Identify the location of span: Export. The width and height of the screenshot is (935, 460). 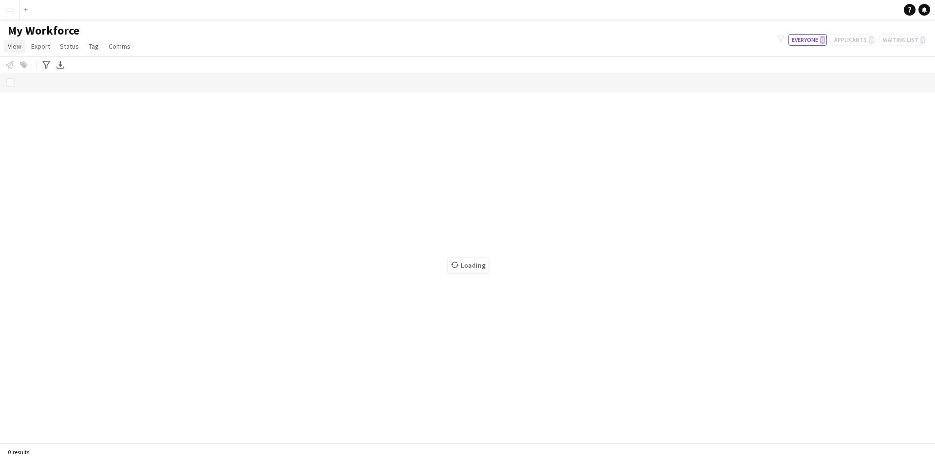
(40, 46).